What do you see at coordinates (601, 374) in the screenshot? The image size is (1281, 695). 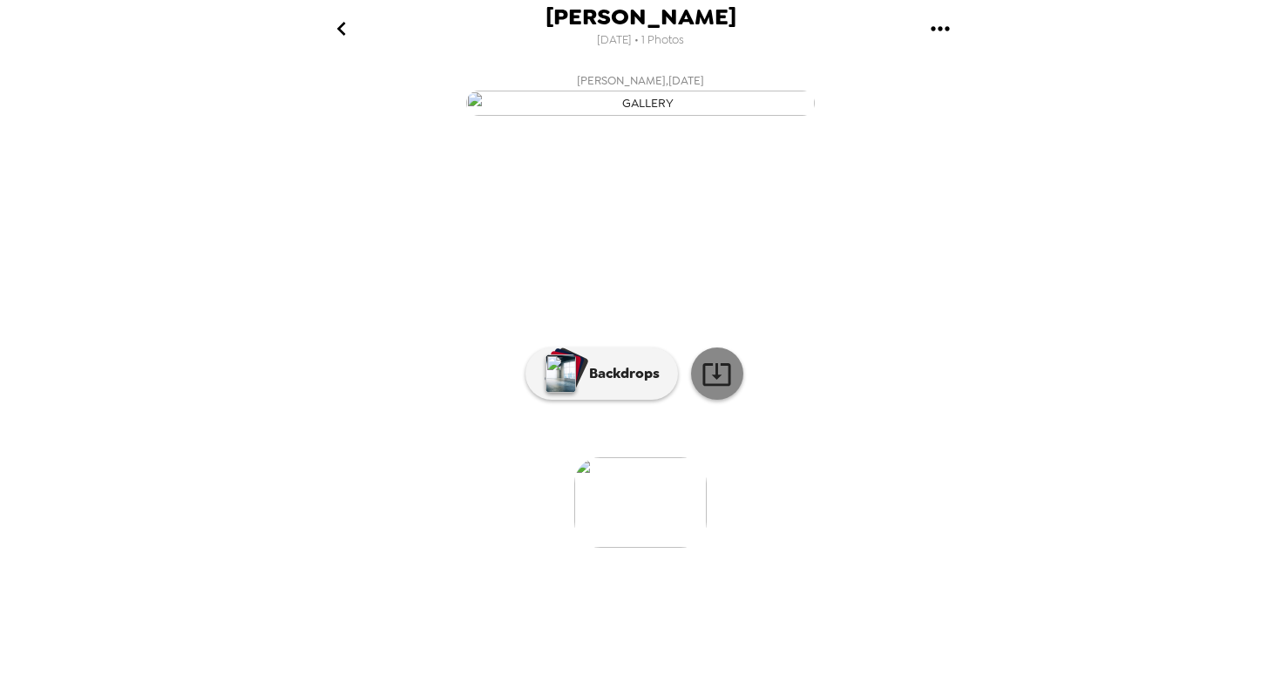 I see `button: Backdrops` at bounding box center [601, 374].